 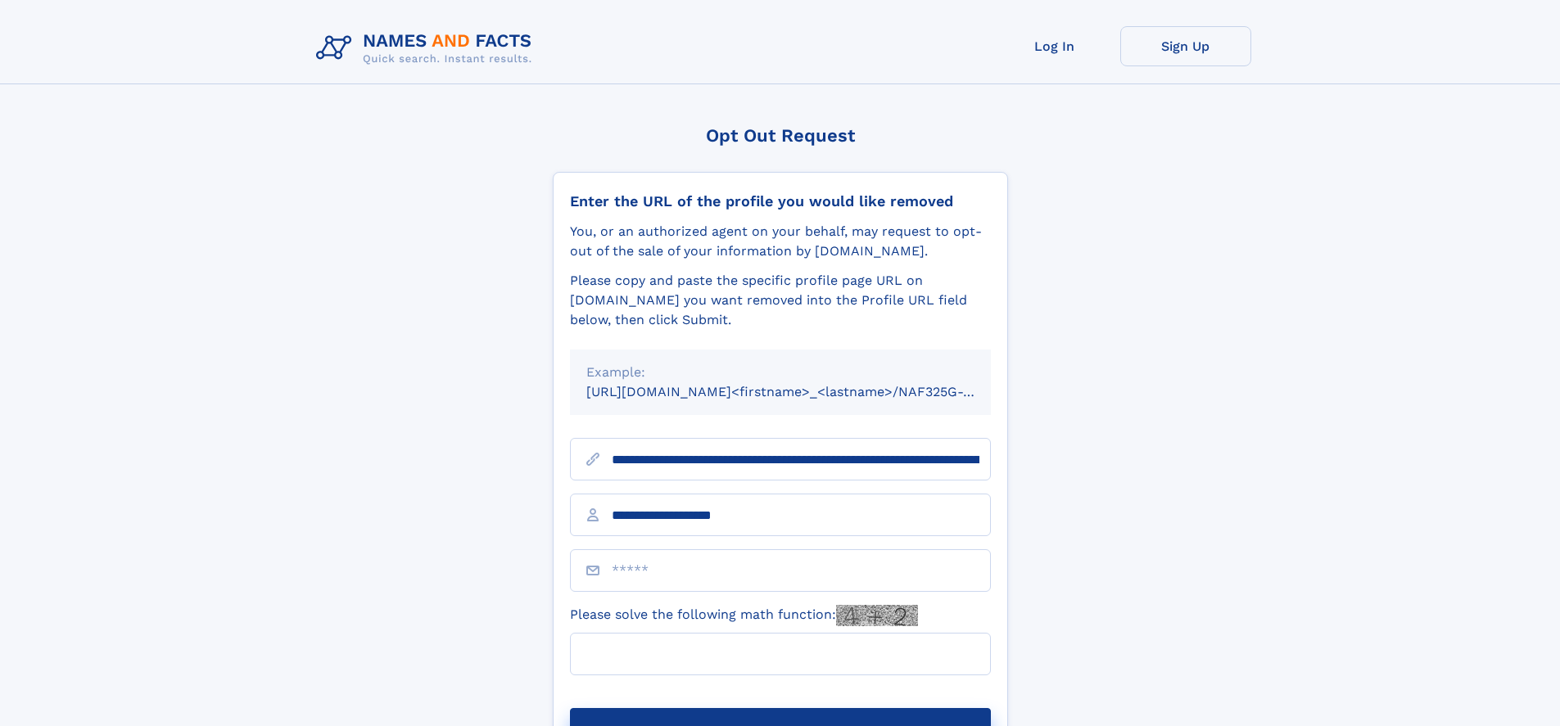 I want to click on a: Sign Up, so click(x=1186, y=46).